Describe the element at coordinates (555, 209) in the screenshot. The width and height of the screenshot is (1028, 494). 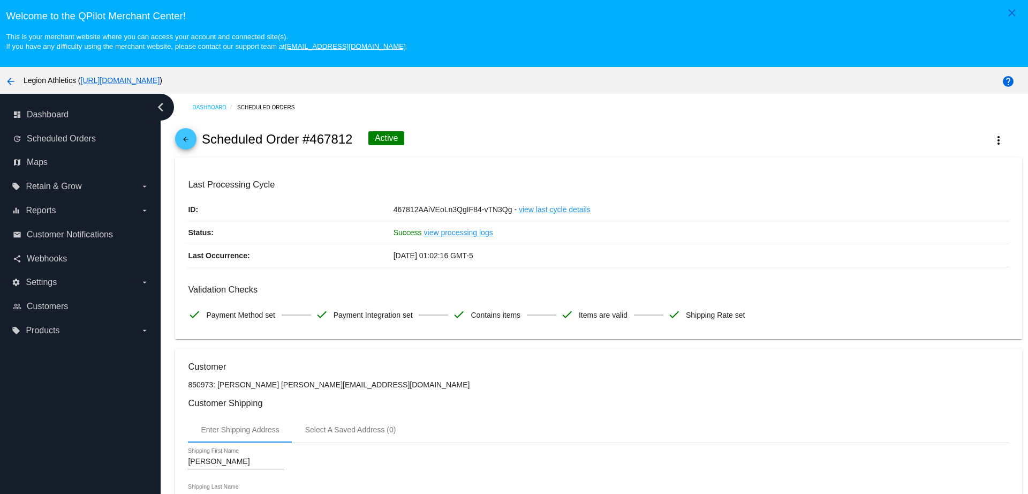
I see `a: view last cycle details` at that location.